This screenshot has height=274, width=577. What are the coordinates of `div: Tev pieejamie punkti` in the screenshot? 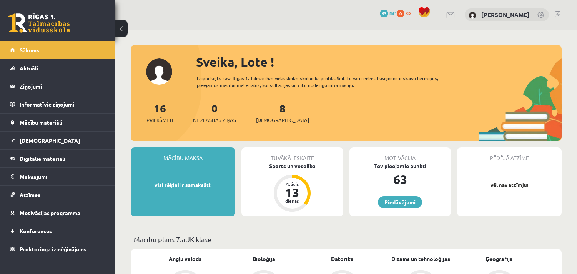 It's located at (400, 166).